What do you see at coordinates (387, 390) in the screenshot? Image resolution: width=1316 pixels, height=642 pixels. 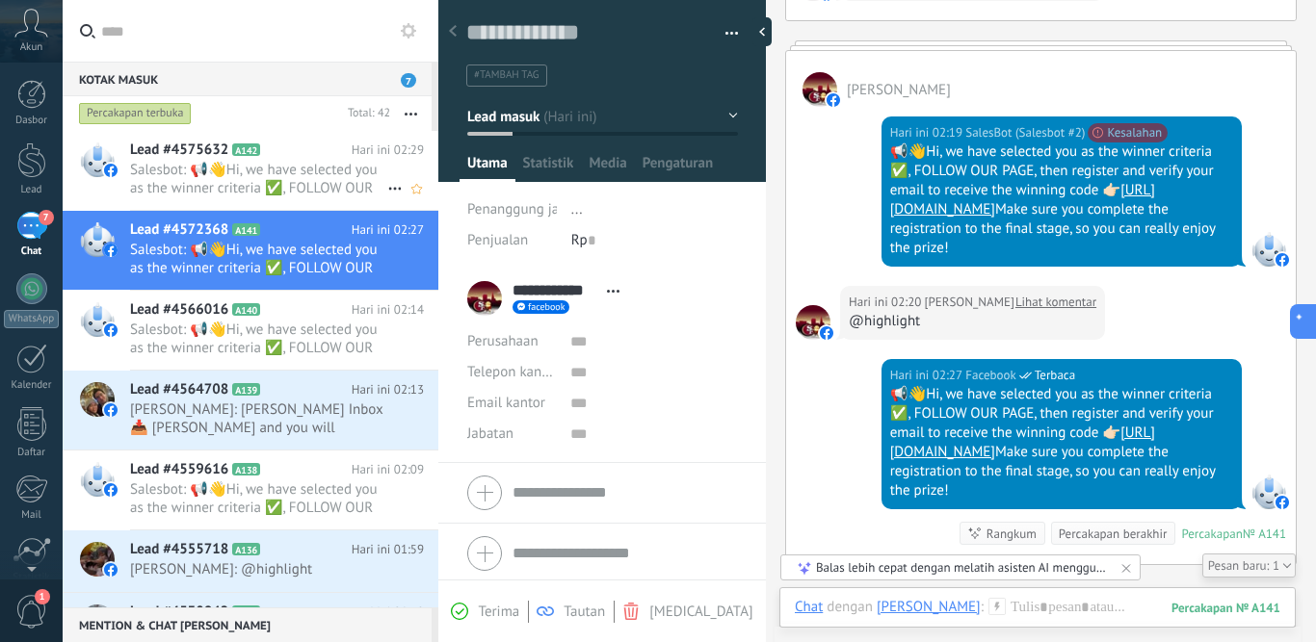 I see `span: Hari ini 02:13` at bounding box center [387, 390].